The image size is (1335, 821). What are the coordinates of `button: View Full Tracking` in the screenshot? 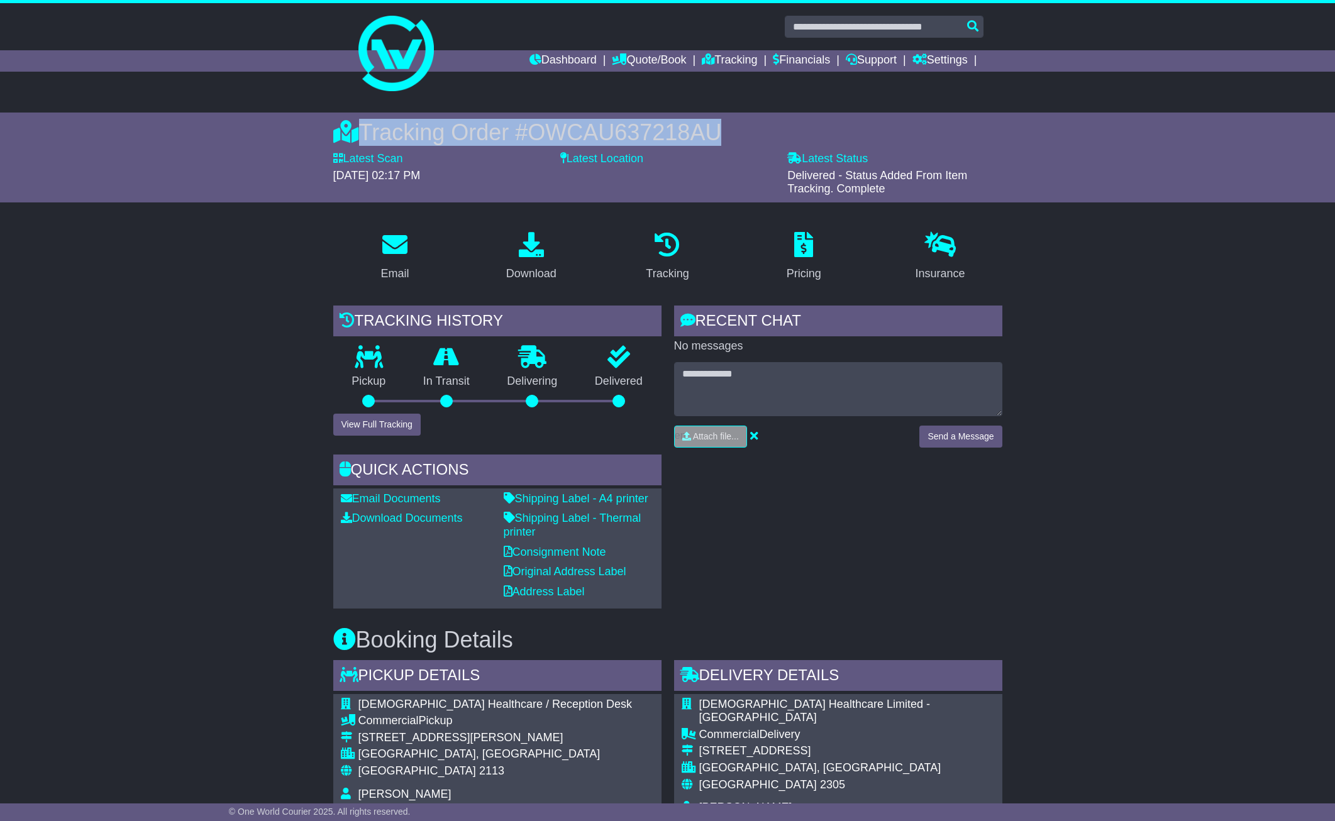 It's located at (377, 424).